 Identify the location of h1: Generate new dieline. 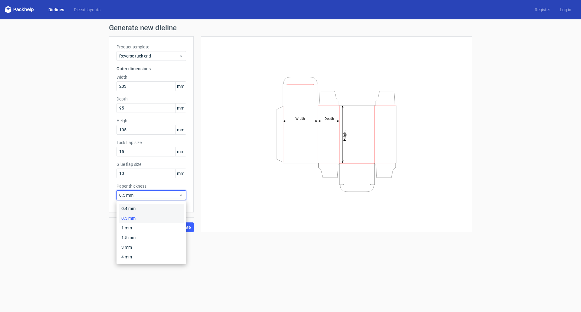
(290, 28).